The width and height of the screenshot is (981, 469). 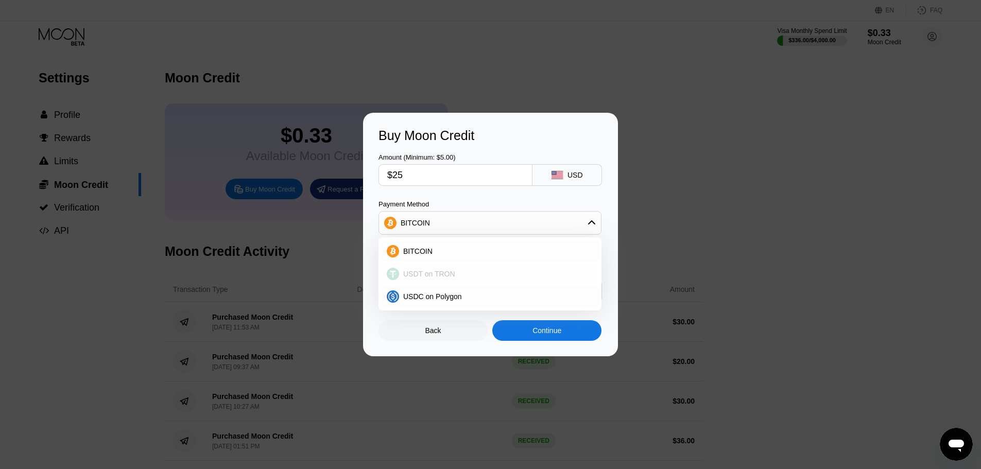 I want to click on div: Amount (Minimum: $5.00), so click(x=455, y=157).